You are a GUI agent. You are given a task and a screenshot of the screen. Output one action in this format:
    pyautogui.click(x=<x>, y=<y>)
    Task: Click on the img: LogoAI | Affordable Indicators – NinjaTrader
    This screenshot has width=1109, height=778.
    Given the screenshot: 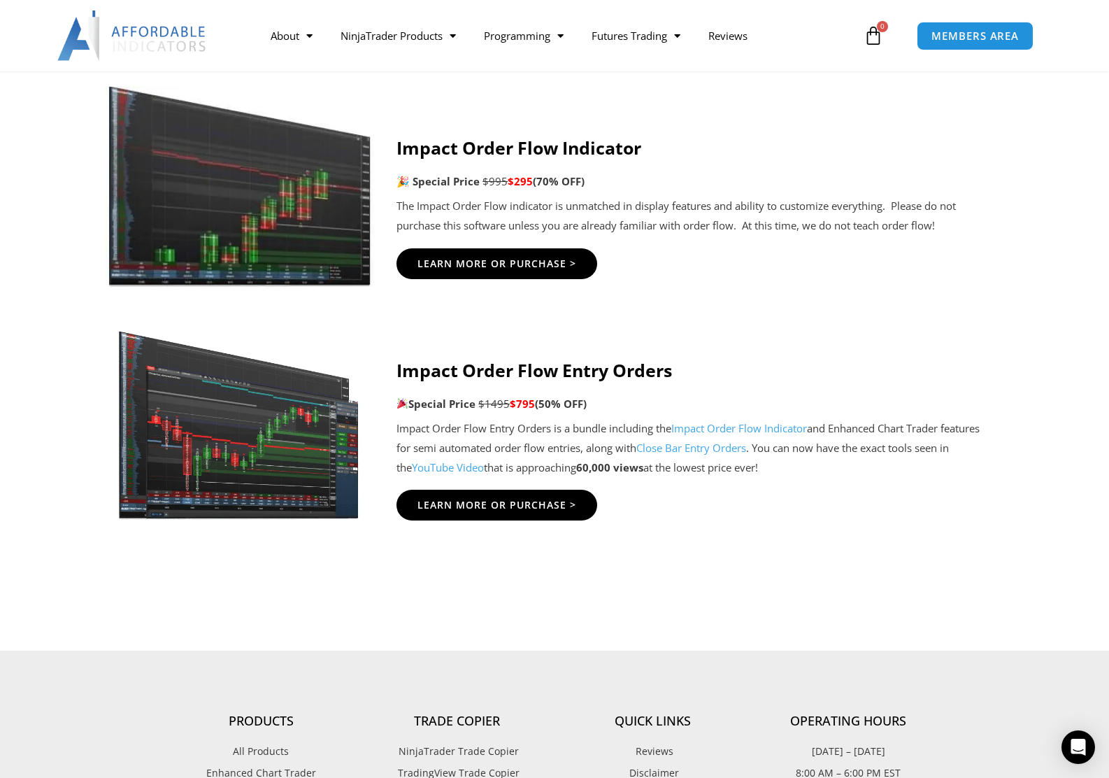 What is the action you would take?
    pyautogui.click(x=132, y=36)
    